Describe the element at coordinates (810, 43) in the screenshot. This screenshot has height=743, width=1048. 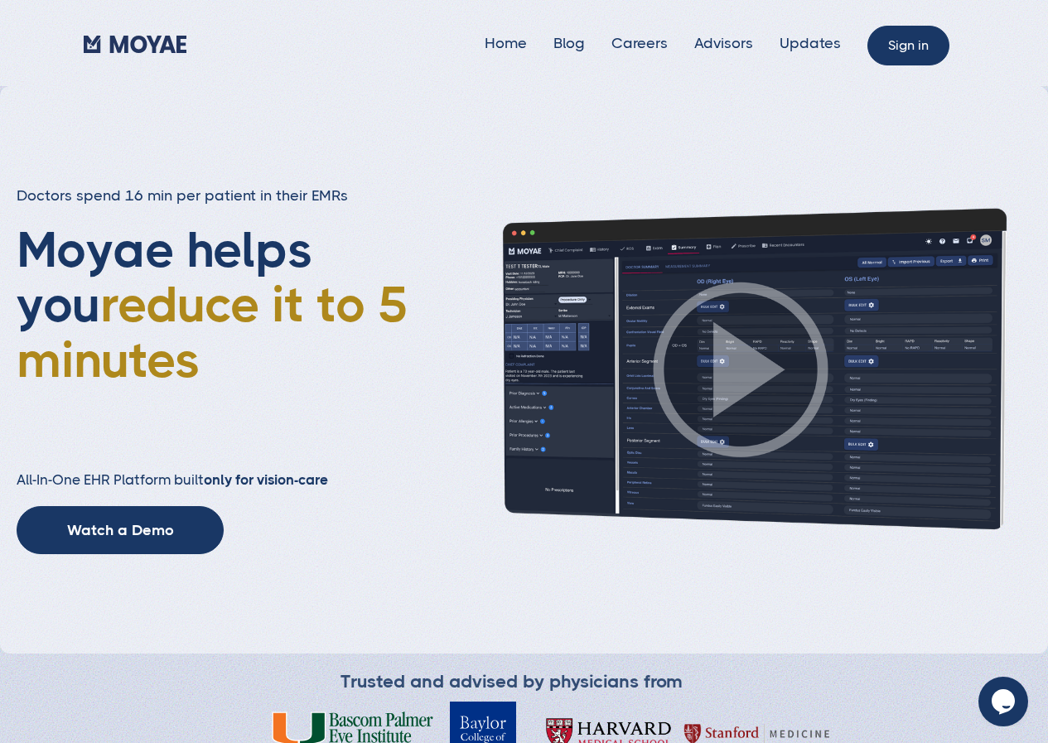
I see `a: Updates` at that location.